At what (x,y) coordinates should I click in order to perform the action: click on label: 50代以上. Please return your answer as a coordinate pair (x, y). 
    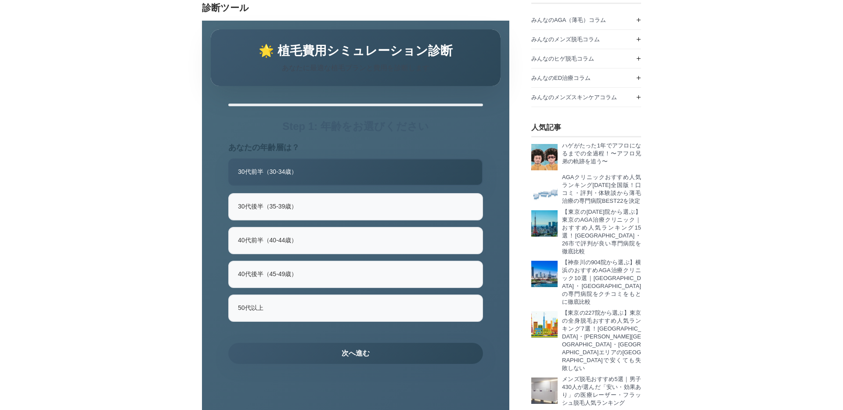
    Looking at the image, I should click on (356, 308).